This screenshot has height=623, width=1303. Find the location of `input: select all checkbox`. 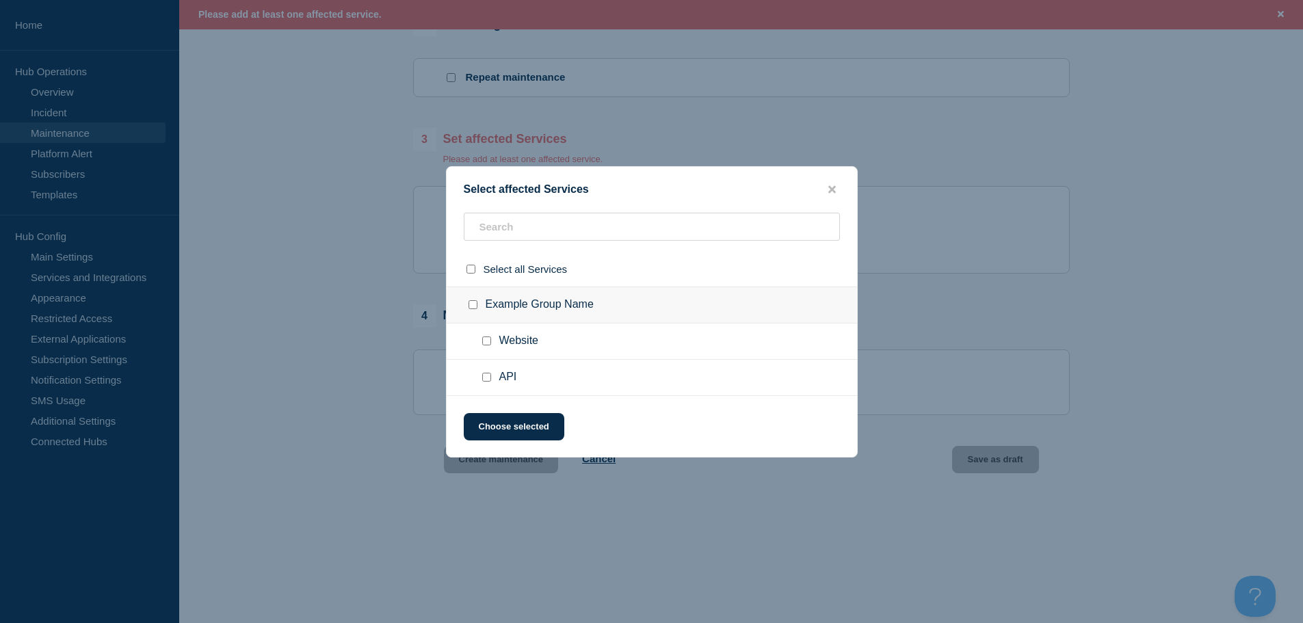

input: select all checkbox is located at coordinates (470, 269).